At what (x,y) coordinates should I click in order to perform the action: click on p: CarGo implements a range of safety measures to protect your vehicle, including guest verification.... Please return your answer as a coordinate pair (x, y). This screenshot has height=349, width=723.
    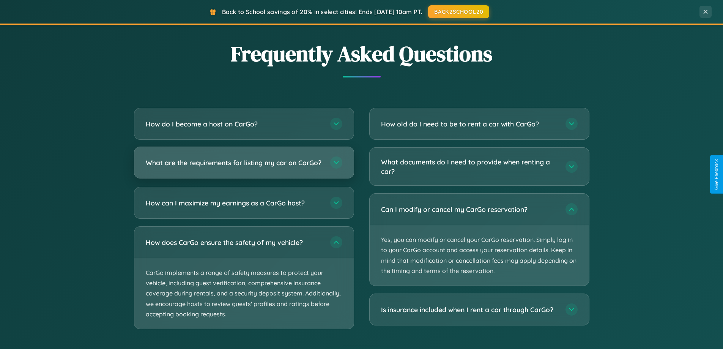
    Looking at the image, I should click on (244, 293).